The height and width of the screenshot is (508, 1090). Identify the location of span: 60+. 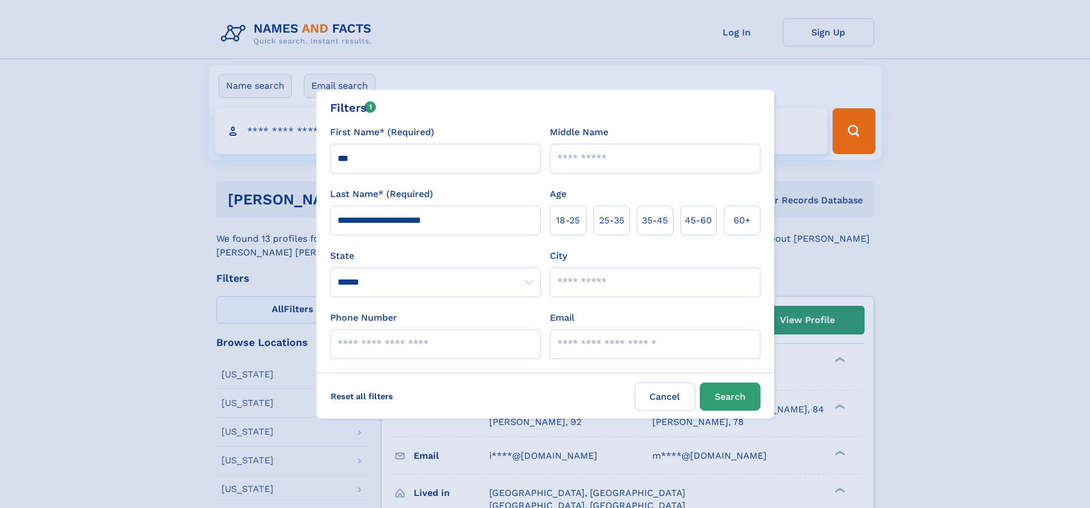
(742, 220).